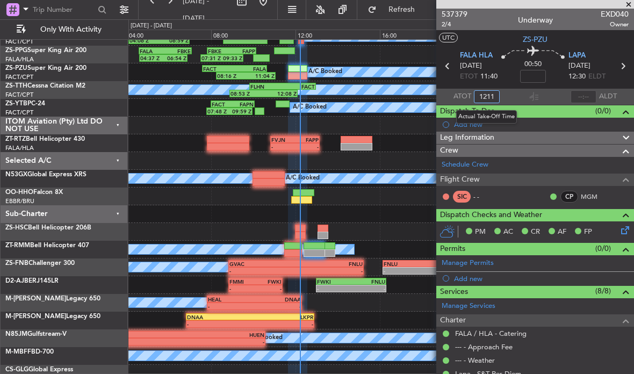  Describe the element at coordinates (533, 64) in the screenshot. I see `span: 00:50` at that location.